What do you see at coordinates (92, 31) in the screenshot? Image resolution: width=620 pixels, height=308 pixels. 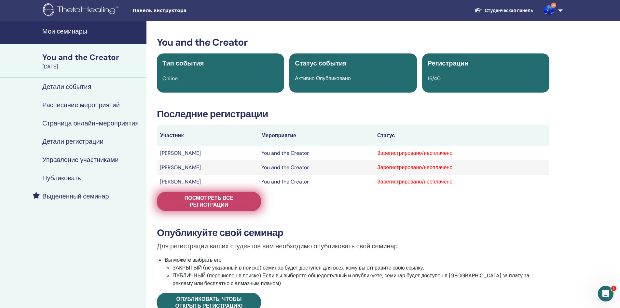 I see `h4: Мои семинары` at bounding box center [92, 31].